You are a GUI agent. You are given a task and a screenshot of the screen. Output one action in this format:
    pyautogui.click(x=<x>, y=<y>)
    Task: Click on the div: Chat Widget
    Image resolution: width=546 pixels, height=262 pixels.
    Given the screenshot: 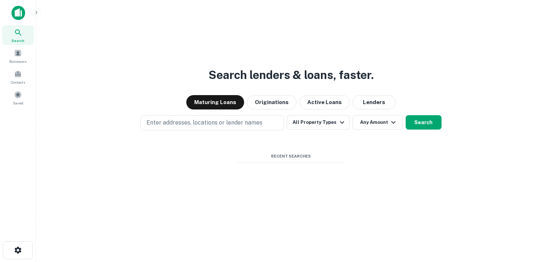 What is the action you would take?
    pyautogui.click(x=528, y=222)
    